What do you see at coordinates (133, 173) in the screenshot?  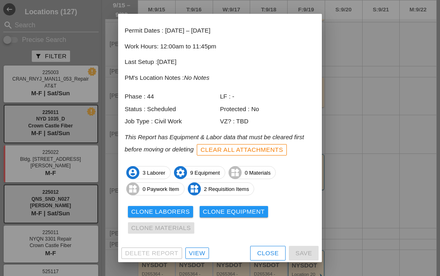 I see `i: account_circle` at bounding box center [133, 173].